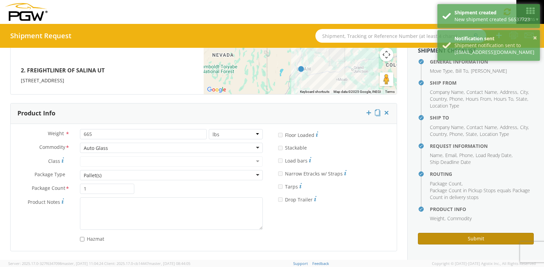 Image resolution: width=544 pixels, height=267 pixels. I want to click on img: pgw-form-logo-1aaa8060b1cc70fad034.png, so click(26, 12).